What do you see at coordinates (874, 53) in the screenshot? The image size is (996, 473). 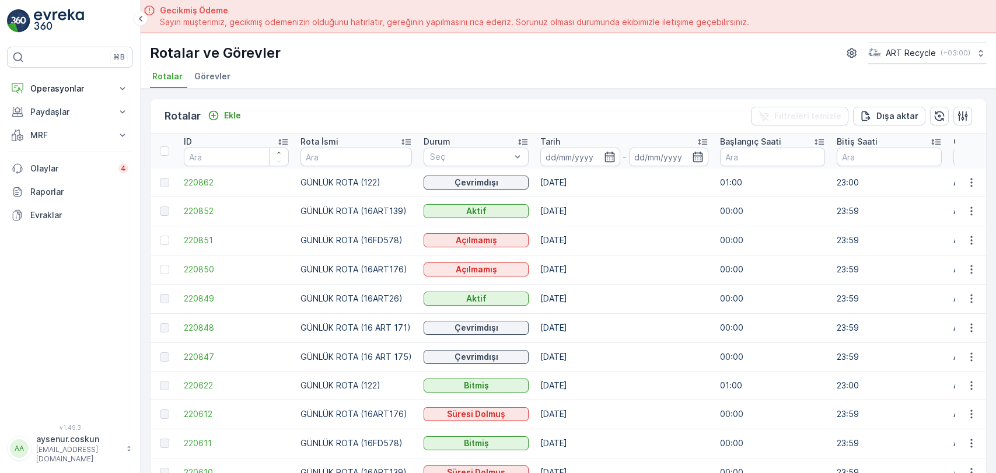 I see `img: image_23.png` at bounding box center [874, 53].